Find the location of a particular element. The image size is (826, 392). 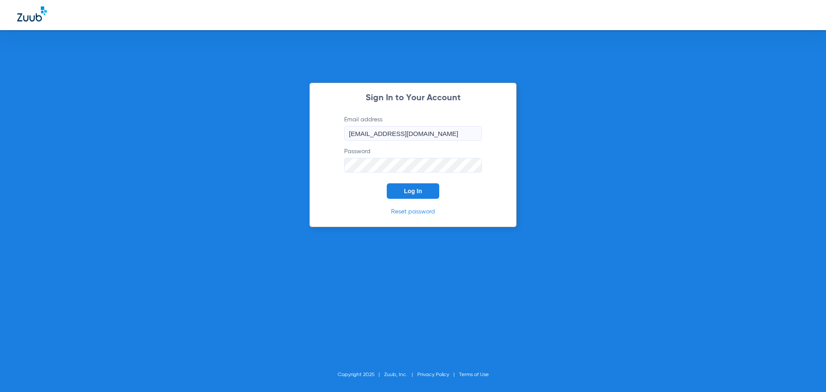

label: Email address is located at coordinates (413, 128).